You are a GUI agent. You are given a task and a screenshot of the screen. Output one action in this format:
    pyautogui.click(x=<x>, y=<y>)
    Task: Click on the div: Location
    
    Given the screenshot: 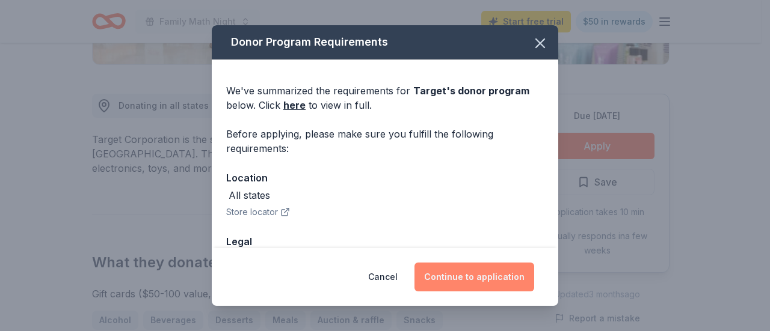 What is the action you would take?
    pyautogui.click(x=385, y=178)
    